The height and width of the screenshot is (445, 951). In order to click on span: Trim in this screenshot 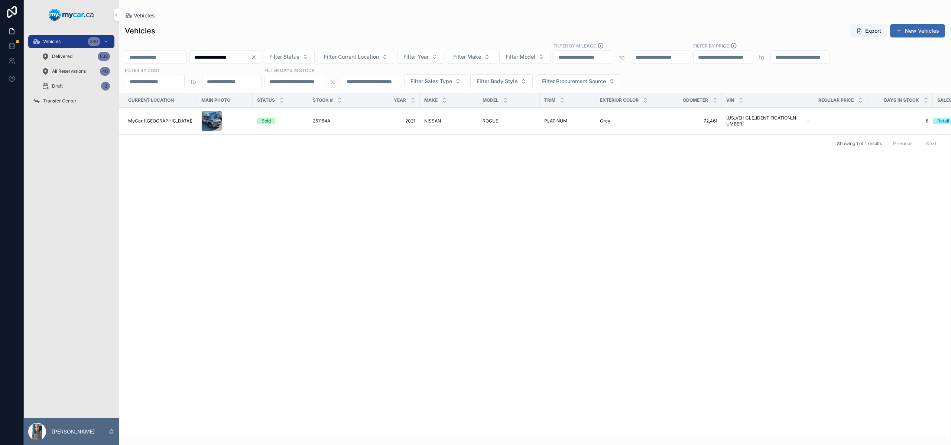, I will do `click(550, 100)`.